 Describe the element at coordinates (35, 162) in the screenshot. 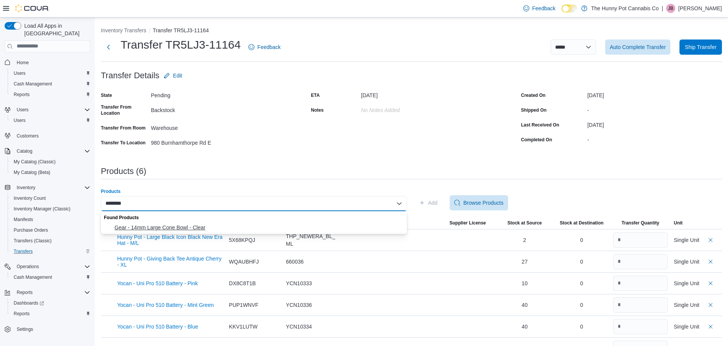

I see `a: My Catalog (Classic)` at that location.